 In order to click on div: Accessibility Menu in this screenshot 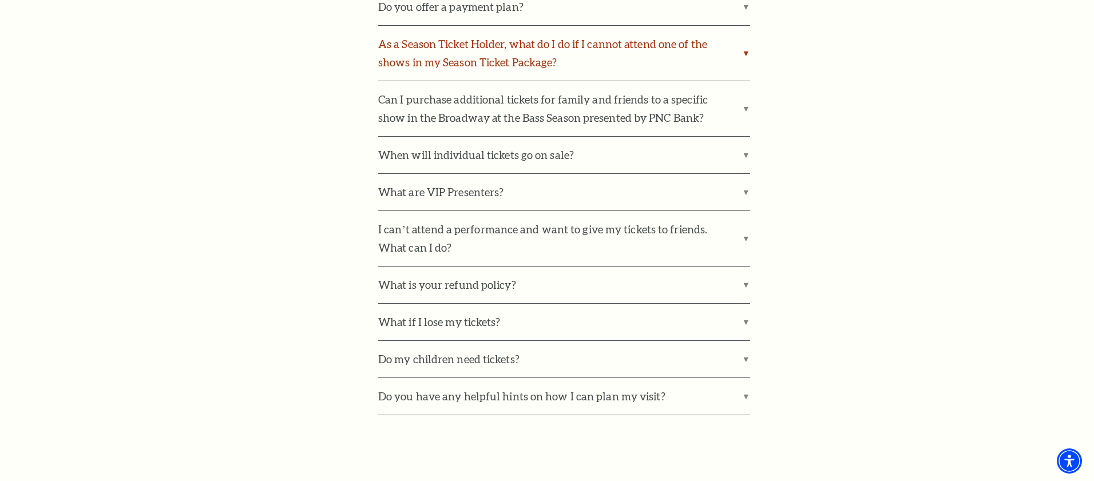, I will do `click(1069, 461)`.